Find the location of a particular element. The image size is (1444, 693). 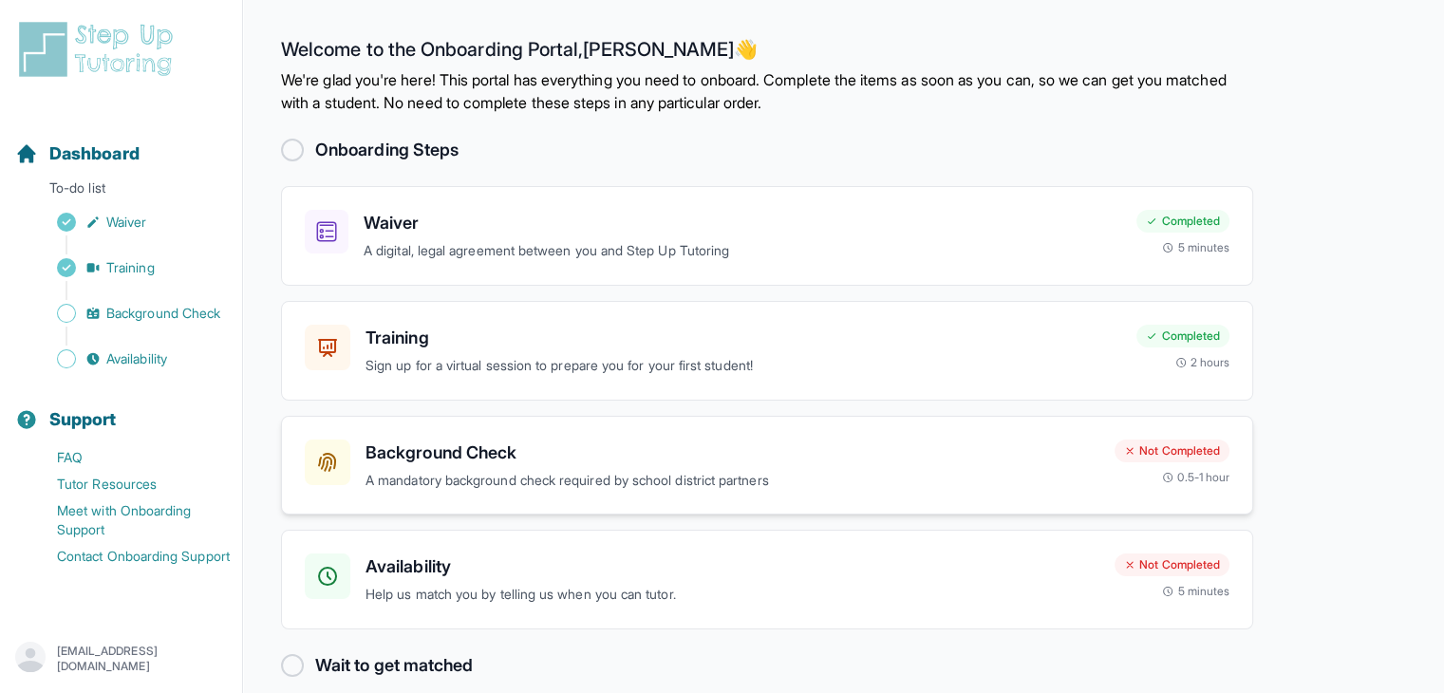

h3: Waiver is located at coordinates (742, 223).